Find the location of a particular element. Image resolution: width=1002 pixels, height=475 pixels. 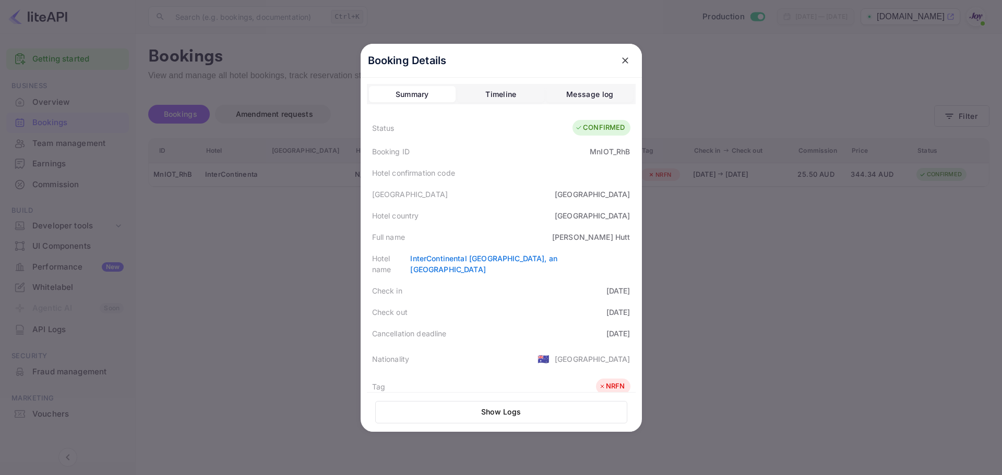

div: Tag is located at coordinates (378, 387).